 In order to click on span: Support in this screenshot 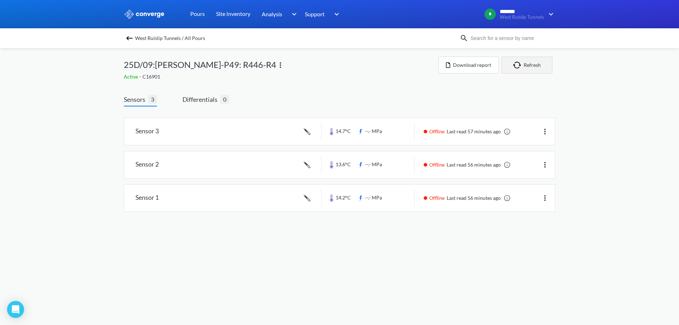, I will do `click(315, 14)`.